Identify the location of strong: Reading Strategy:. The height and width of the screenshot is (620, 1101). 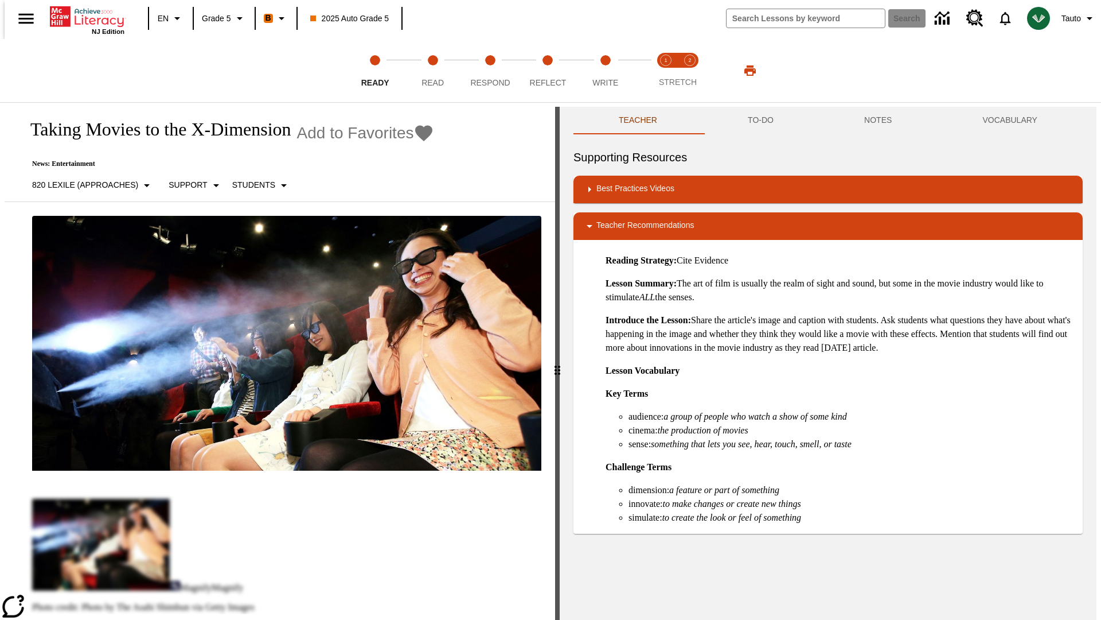
(641, 260).